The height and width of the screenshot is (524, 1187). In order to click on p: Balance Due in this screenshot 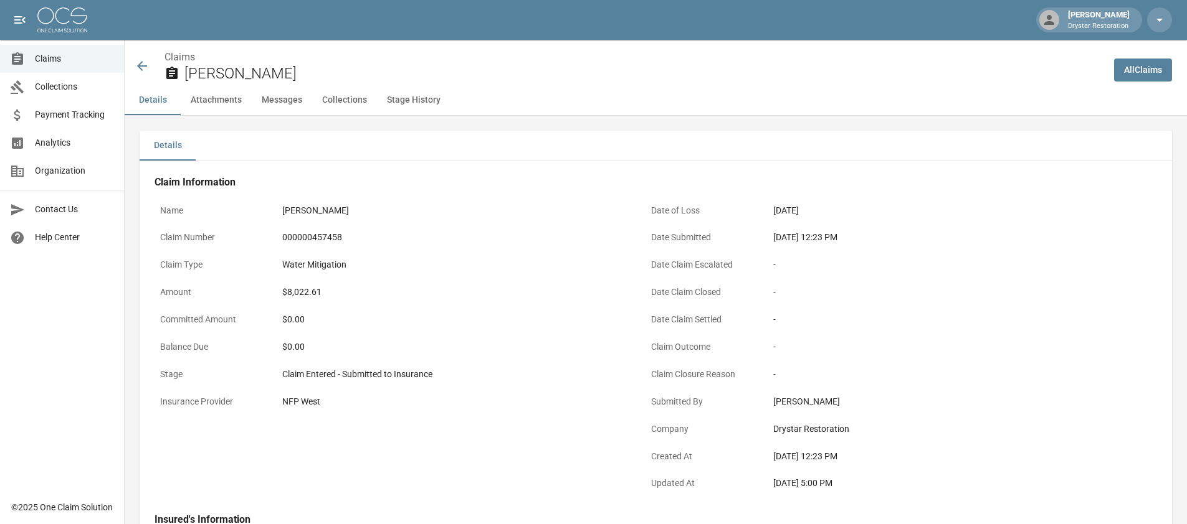, I will do `click(211, 347)`.